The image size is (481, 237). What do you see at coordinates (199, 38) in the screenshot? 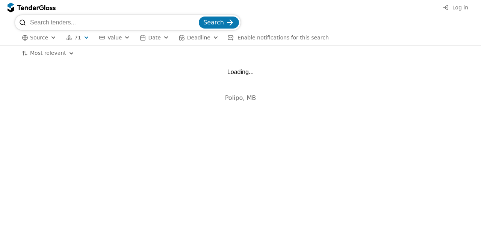
I see `span: Deadline` at bounding box center [199, 38].